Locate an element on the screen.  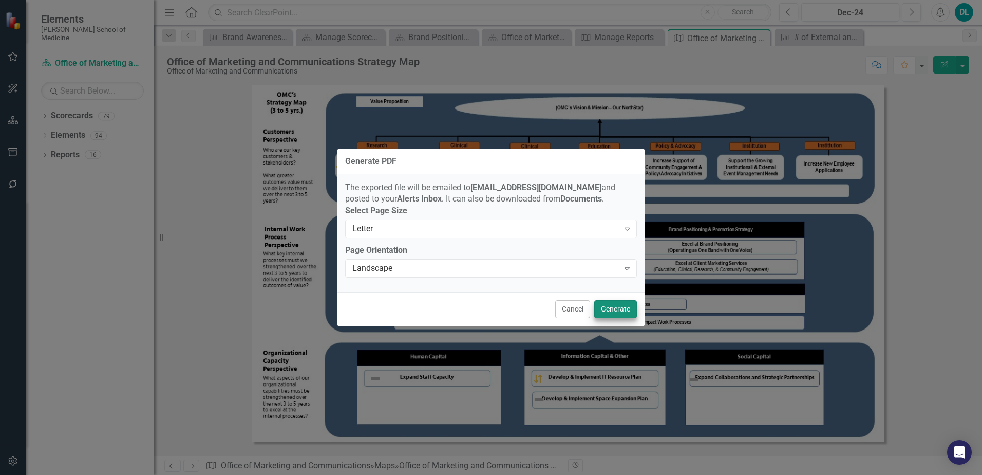
strong: Documents is located at coordinates (581, 198).